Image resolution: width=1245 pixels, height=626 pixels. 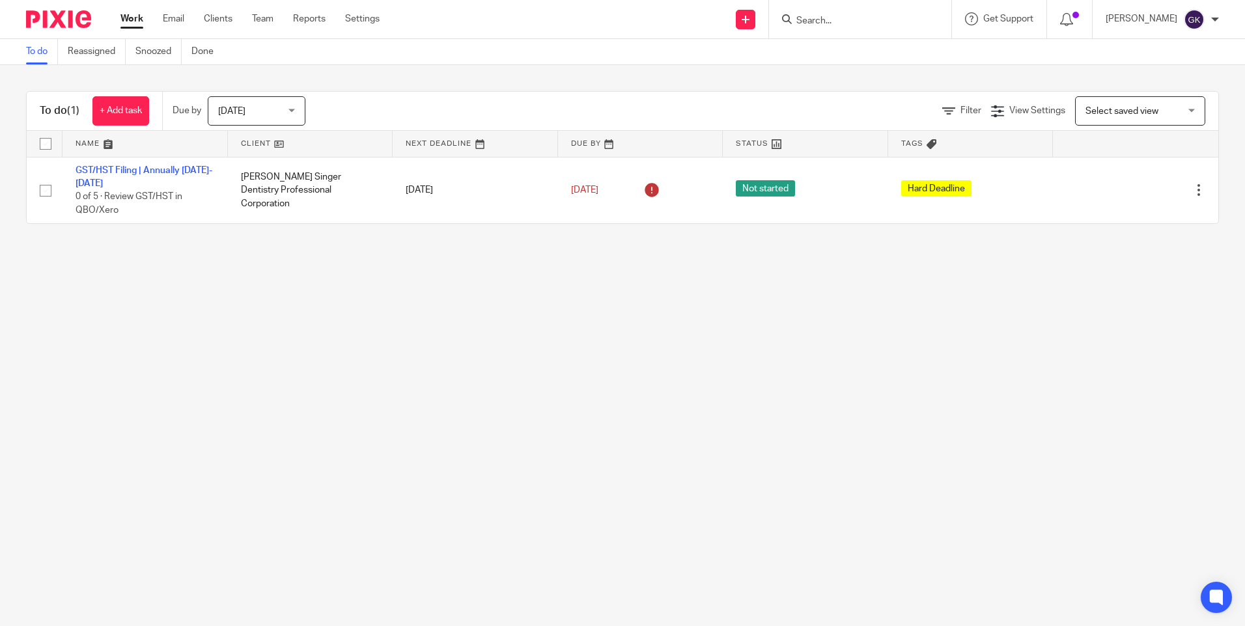 I want to click on span: 0 of 5 · Review GST/HST in QBO/Xero, so click(x=129, y=203).